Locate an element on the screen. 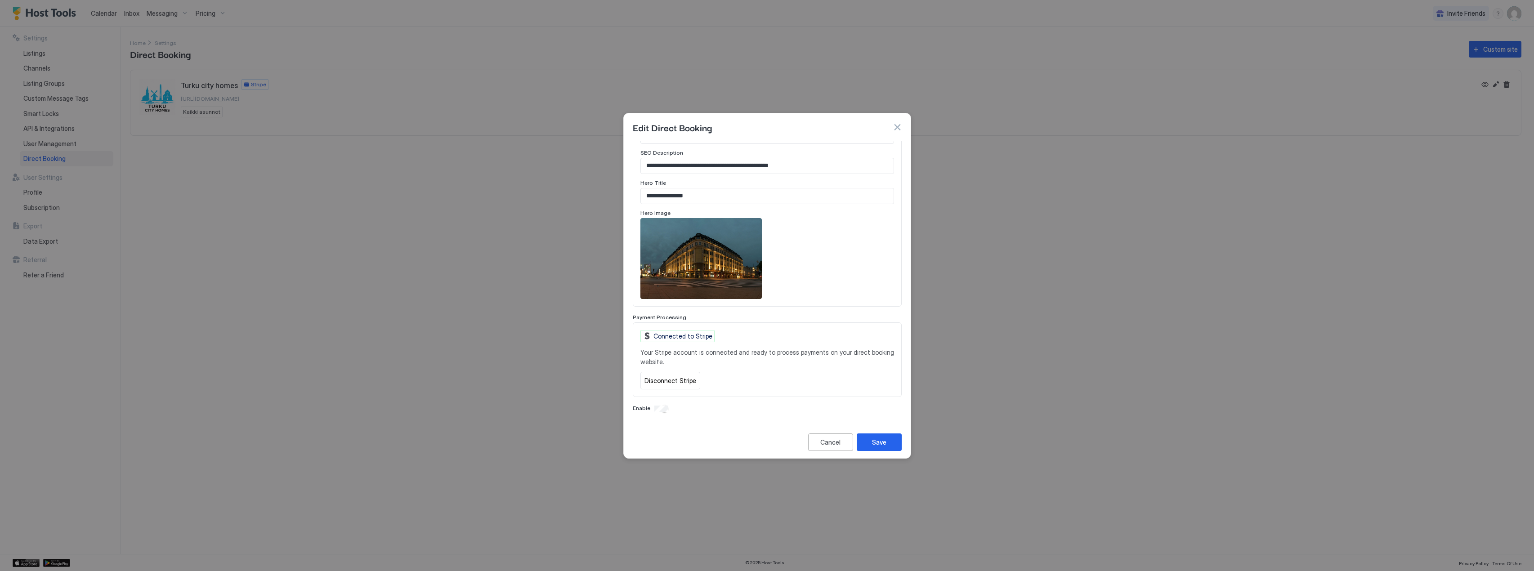 This screenshot has height=571, width=1534. span: Hero Title is located at coordinates (653, 183).